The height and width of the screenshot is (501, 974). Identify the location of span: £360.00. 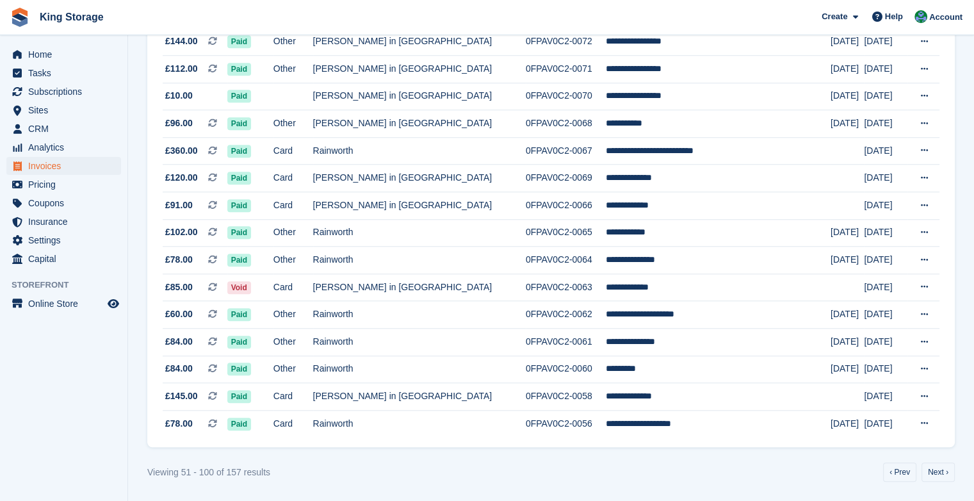
(181, 150).